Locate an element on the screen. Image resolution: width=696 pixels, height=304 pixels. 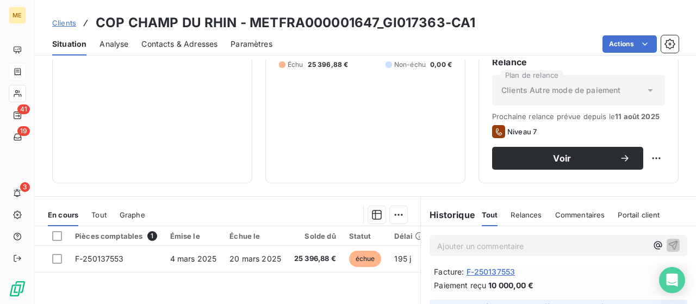
div: Solde dû is located at coordinates (315, 236).